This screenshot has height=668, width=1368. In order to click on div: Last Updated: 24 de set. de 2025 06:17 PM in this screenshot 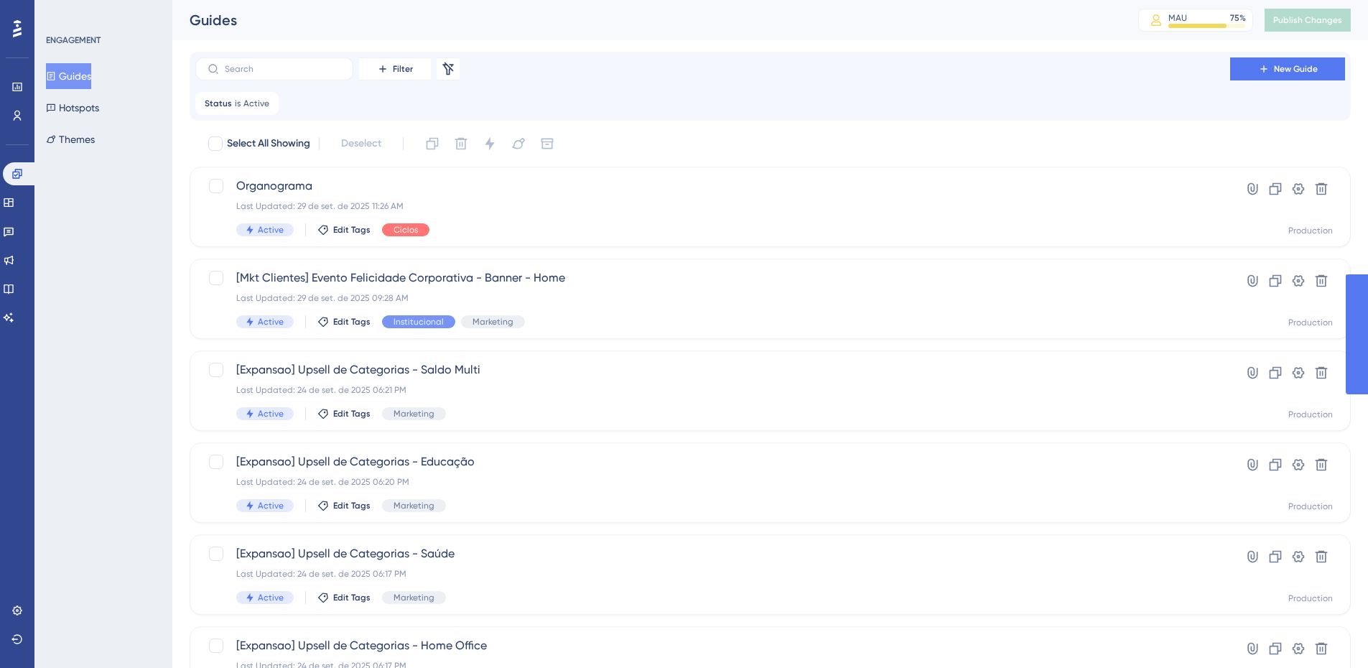, I will do `click(712, 574)`.